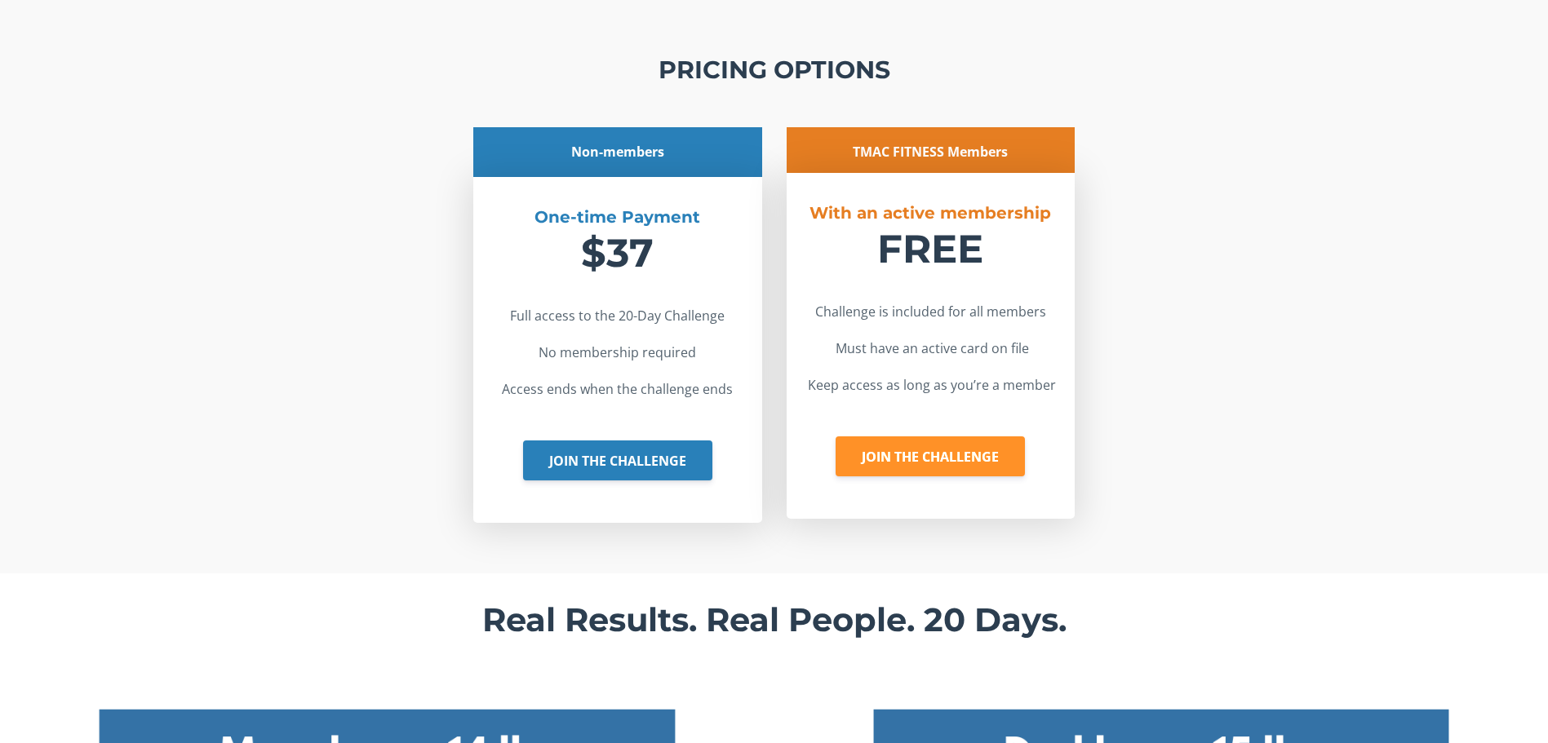 This screenshot has width=1548, height=743. I want to click on p: Full access to the 20-Day Challenge, so click(617, 316).